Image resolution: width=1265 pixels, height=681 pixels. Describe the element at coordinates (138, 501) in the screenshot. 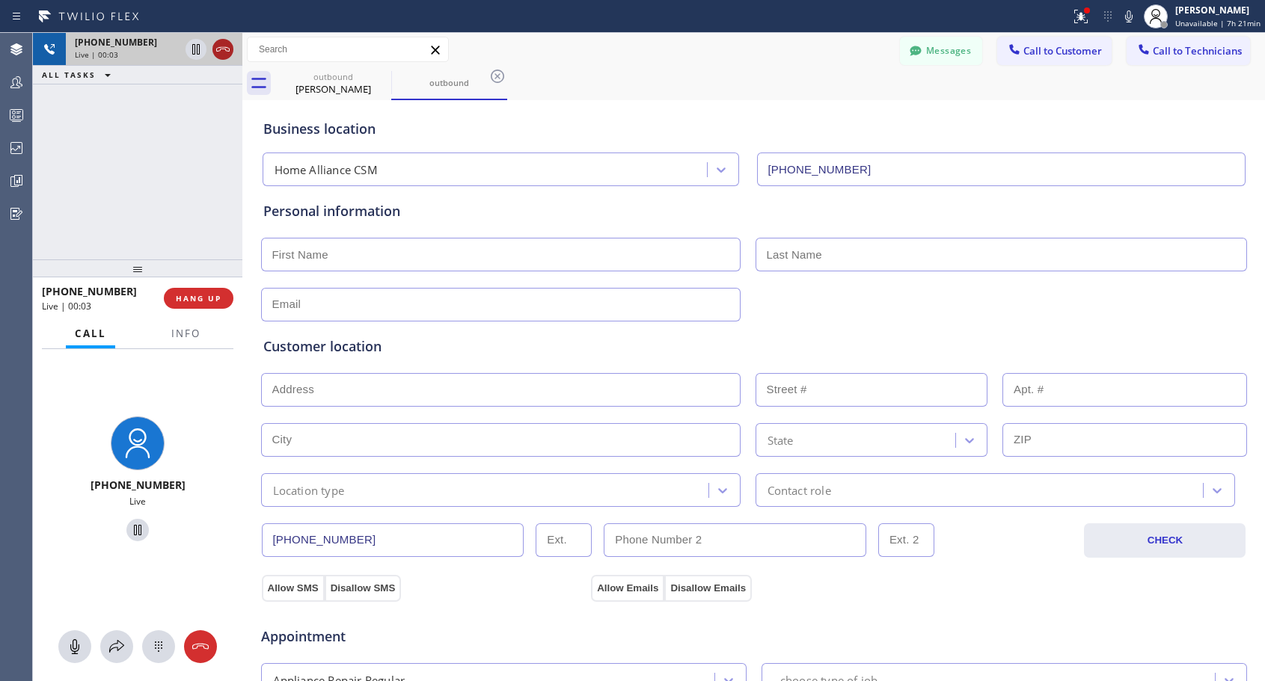

I see `span: Live` at that location.